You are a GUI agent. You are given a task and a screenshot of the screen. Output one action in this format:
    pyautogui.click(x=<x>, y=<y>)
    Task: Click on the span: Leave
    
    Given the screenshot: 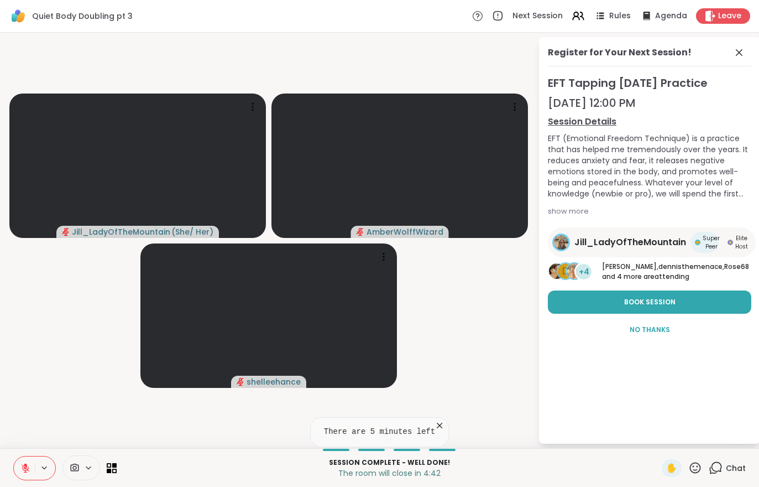 What is the action you would take?
    pyautogui.click(x=730, y=16)
    